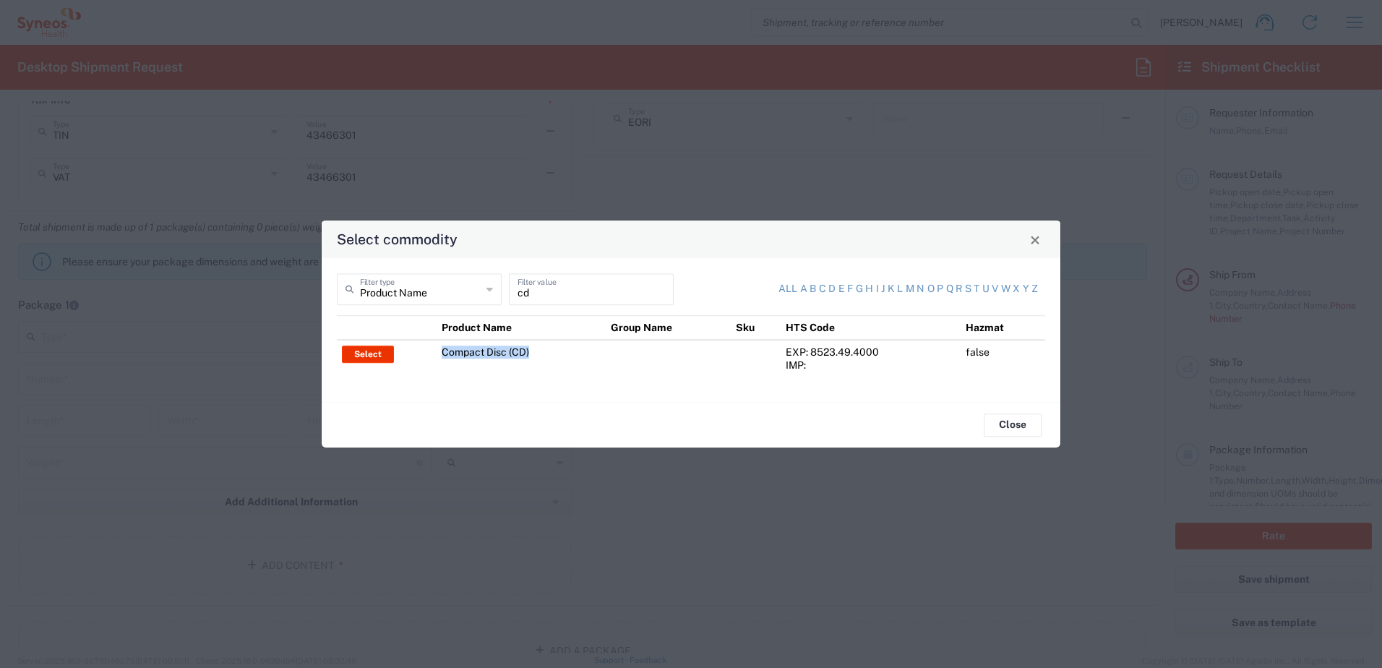 The width and height of the screenshot is (1382, 668). Describe the element at coordinates (1005, 289) in the screenshot. I see `a: w` at that location.